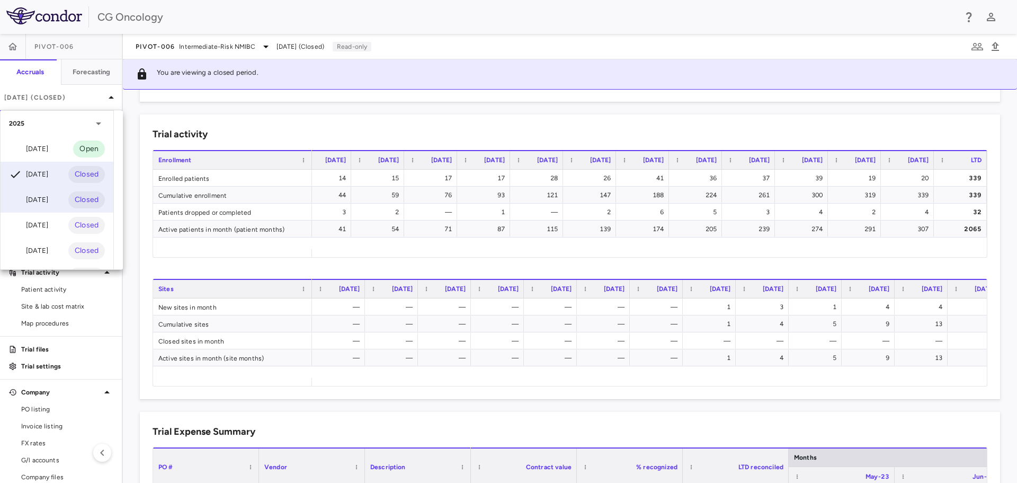 The height and width of the screenshot is (483, 1017). What do you see at coordinates (89, 149) in the screenshot?
I see `span: Open` at bounding box center [89, 149].